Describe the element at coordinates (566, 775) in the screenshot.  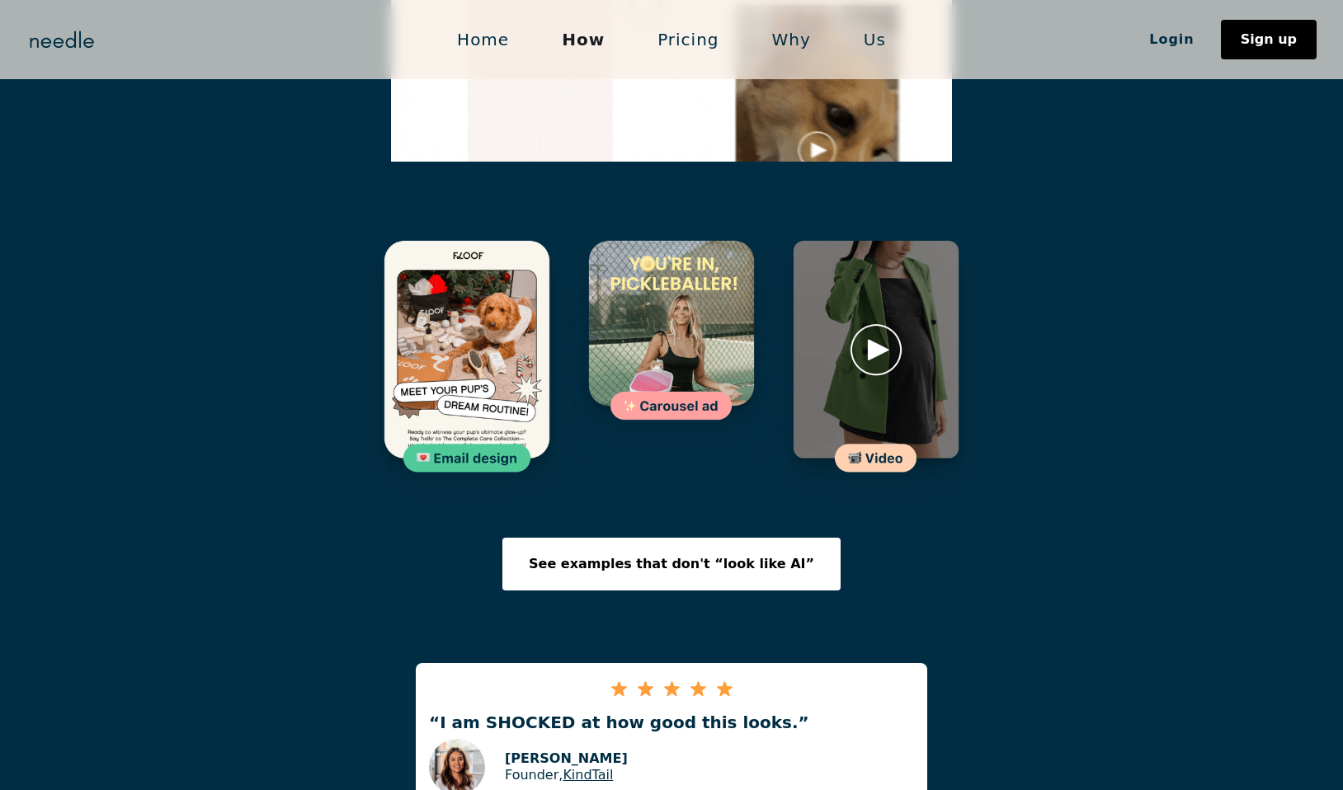
I see `p: Founder,` at that location.